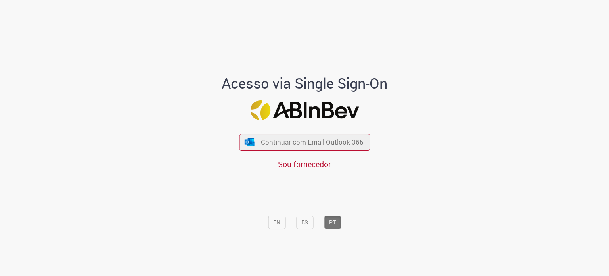  What do you see at coordinates (305, 142) in the screenshot?
I see `button: ícone Azure/Microsoft 360 Continuar com Email Outlook 365` at bounding box center [305, 142].